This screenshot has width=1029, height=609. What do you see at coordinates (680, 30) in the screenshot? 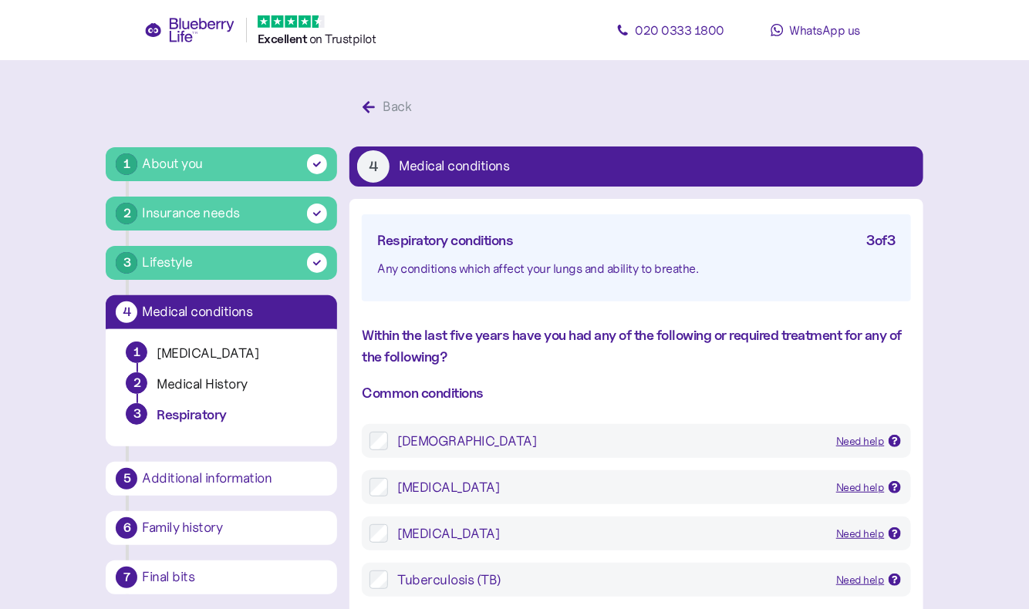
I see `span: 020 0333 1800` at bounding box center [680, 30].